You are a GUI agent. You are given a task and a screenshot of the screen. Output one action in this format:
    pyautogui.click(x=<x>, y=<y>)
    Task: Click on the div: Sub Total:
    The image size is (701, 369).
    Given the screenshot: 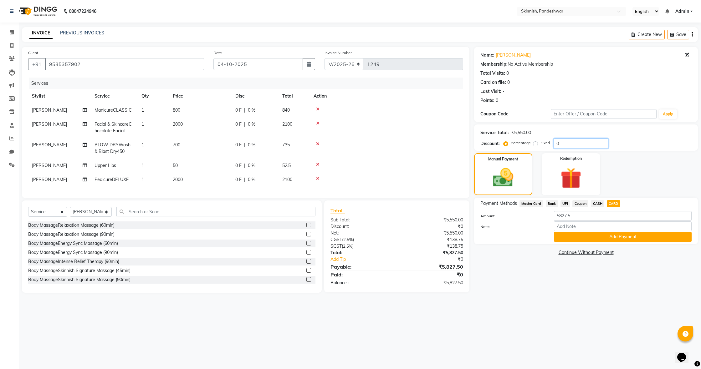 What is the action you would take?
    pyautogui.click(x=361, y=220)
    